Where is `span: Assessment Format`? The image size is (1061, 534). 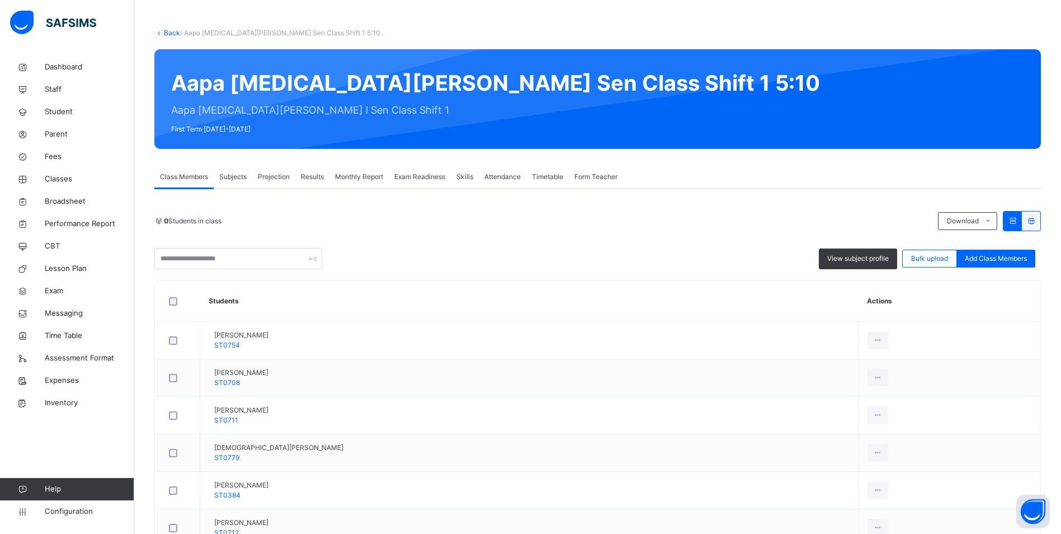
span: Assessment Format is located at coordinates (90, 358).